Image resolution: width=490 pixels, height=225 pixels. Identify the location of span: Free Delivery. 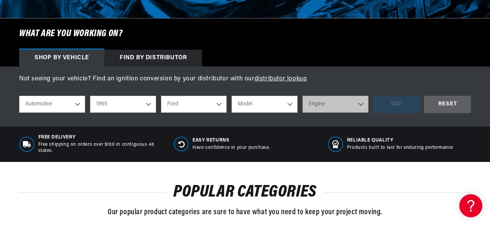
(100, 137).